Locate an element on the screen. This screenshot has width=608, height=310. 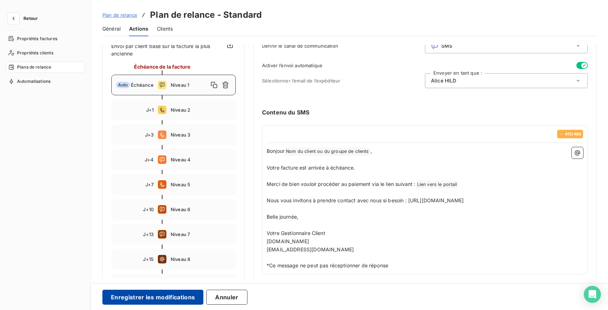
span: Bonjour is located at coordinates (275, 151).